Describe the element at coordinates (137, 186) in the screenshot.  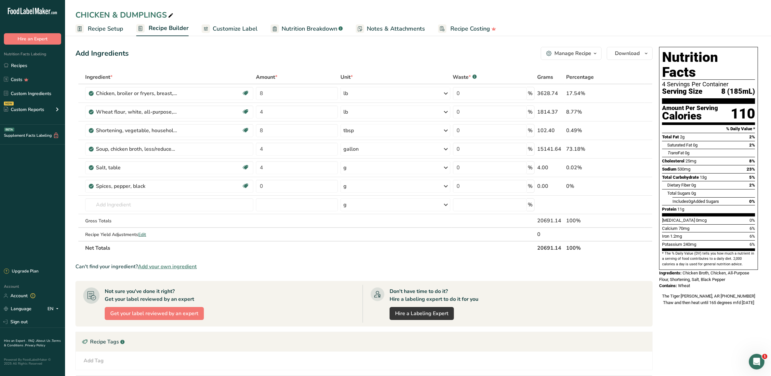
I see `div: Spices, pepper, black` at that location.